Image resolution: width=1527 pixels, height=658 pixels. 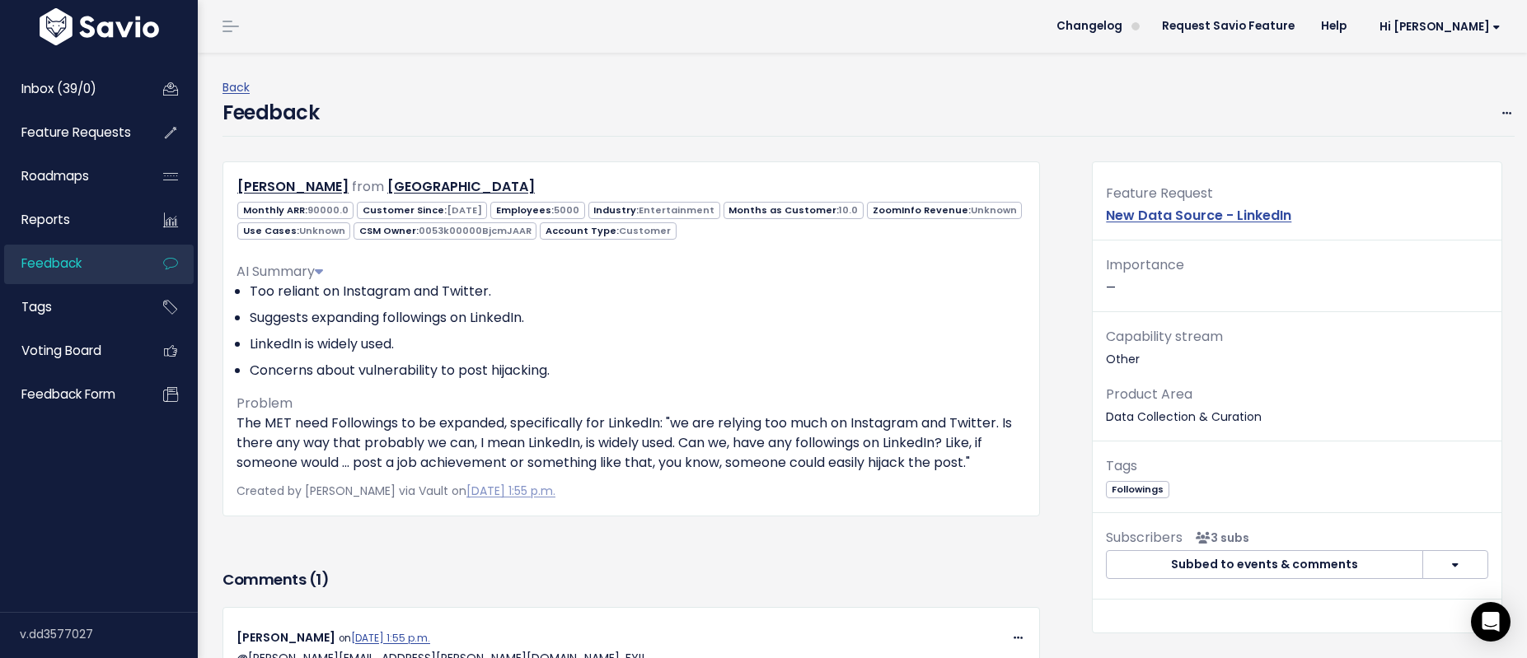 I want to click on a: Reports, so click(x=70, y=220).